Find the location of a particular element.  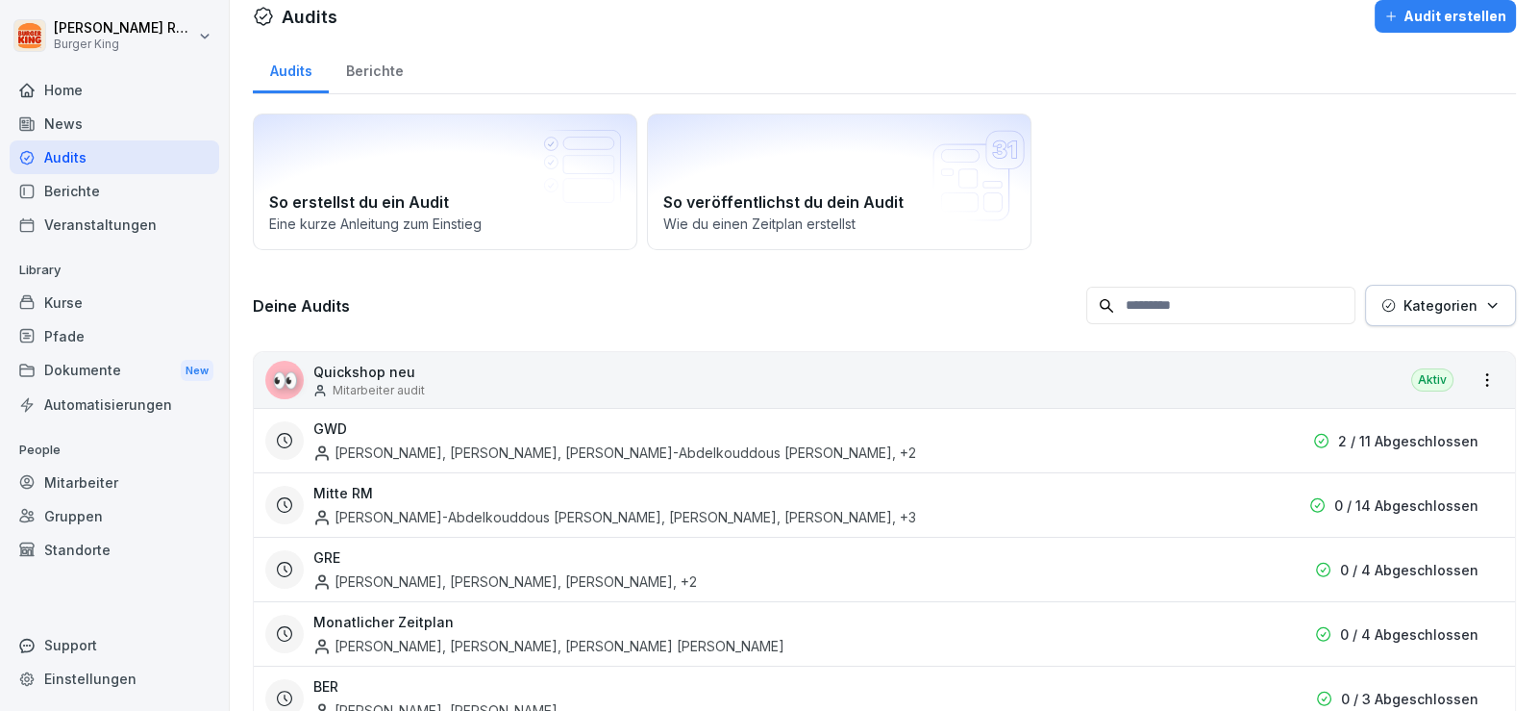

div: Veranstaltungen is located at coordinates (114, 224).